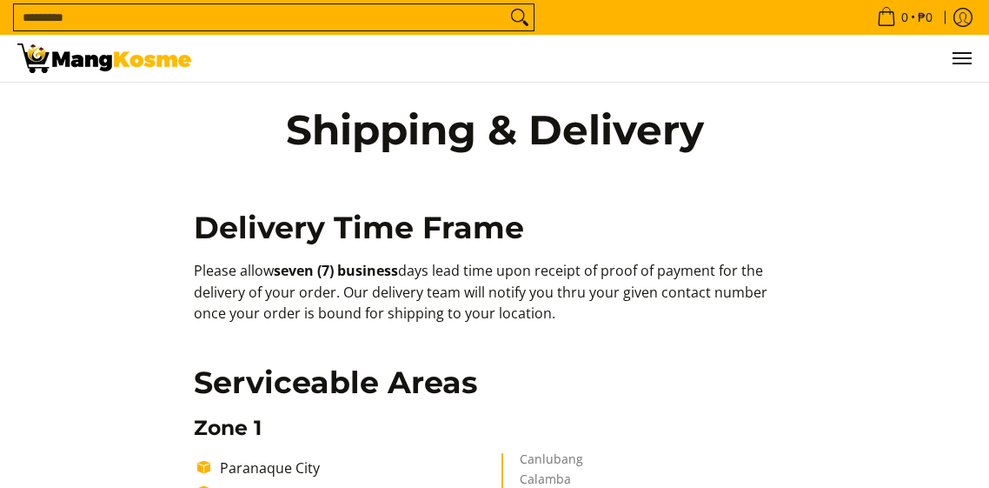 The width and height of the screenshot is (989, 488). What do you see at coordinates (649, 463) in the screenshot?
I see `li: Canlubang` at bounding box center [649, 463].